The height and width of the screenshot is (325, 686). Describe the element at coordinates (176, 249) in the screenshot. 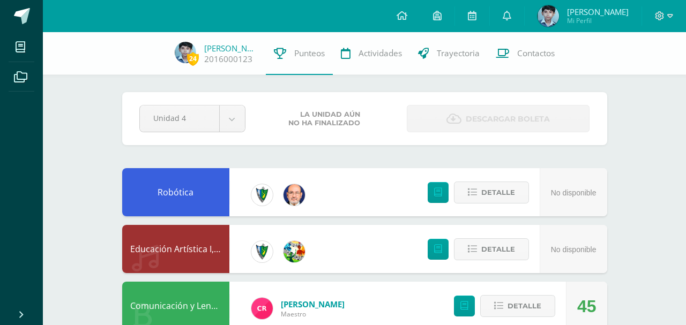

I see `div: Educación Artística I, Música y Danza` at that location.